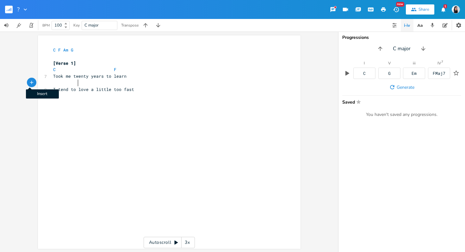 This screenshot has width=465, height=252. Describe the element at coordinates (130, 25) in the screenshot. I see `div: Transpose` at that location.